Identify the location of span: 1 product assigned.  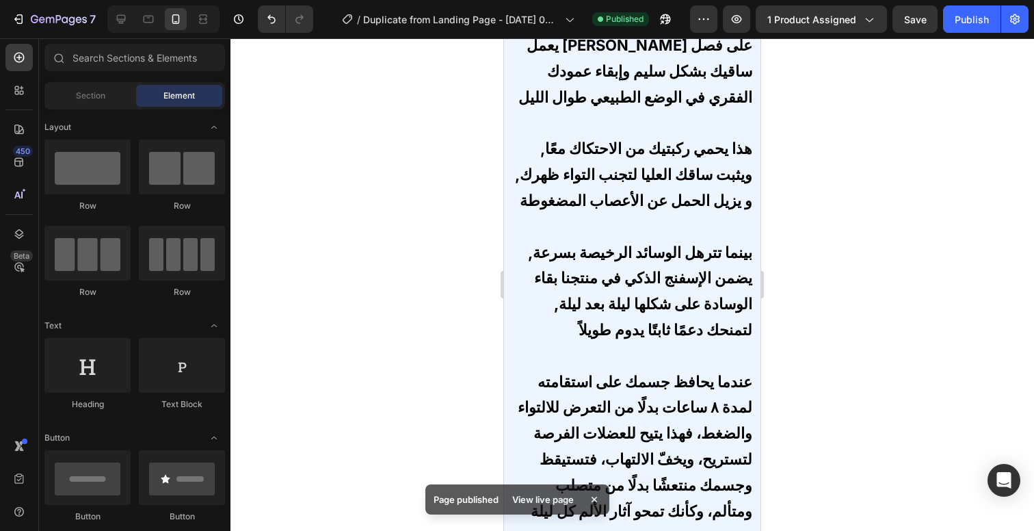
(812, 19).